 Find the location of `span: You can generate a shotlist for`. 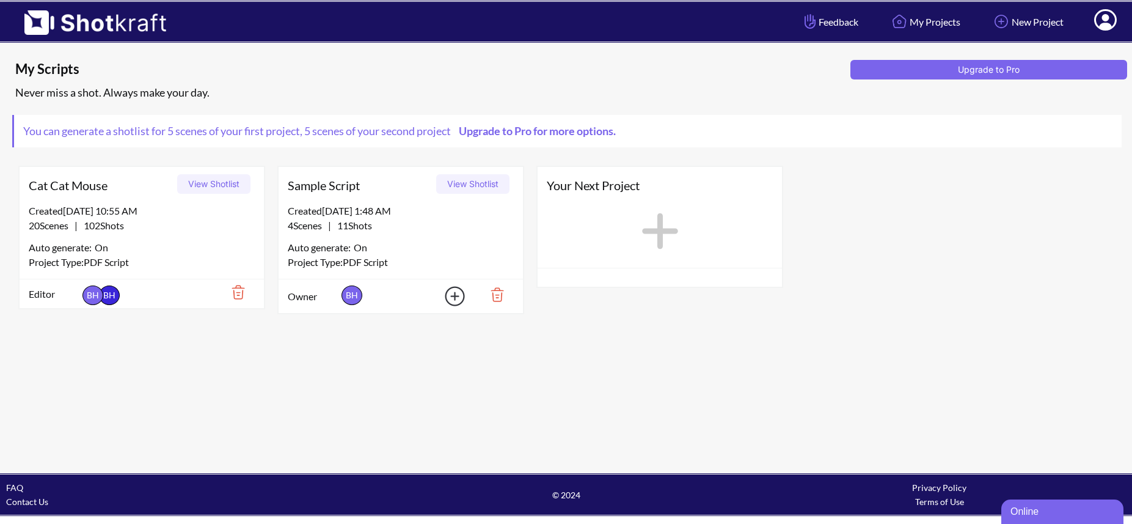

span: You can generate a shotlist for is located at coordinates (323, 131).